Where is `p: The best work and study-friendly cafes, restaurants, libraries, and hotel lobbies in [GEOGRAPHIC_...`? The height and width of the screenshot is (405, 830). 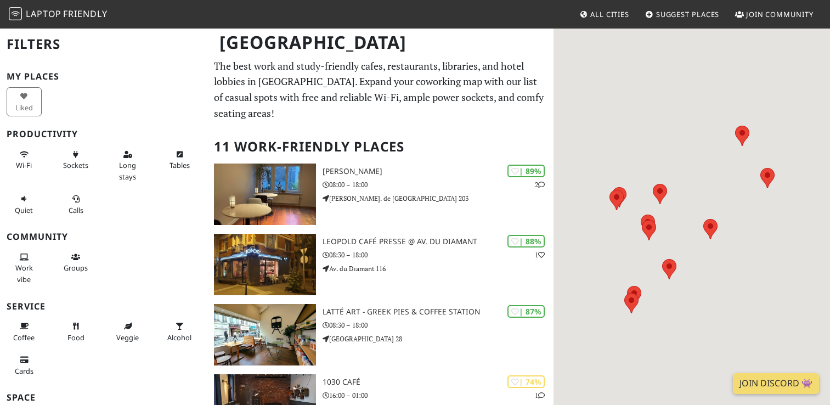
p: The best work and study-friendly cafes, restaurants, libraries, and hotel lobbies in [GEOGRAPHIC_... is located at coordinates (380, 89).